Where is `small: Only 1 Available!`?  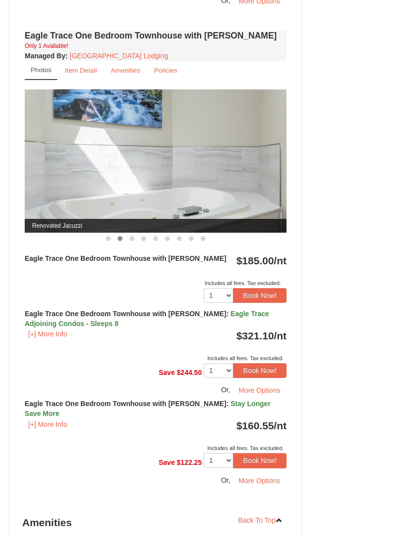 small: Only 1 Available! is located at coordinates (46, 46).